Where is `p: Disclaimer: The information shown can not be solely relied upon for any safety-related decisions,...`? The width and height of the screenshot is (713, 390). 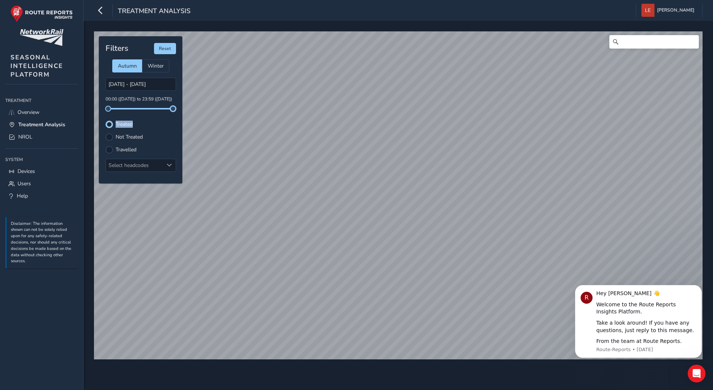 p: Disclaimer: The information shown can not be solely relied upon for any safety-related decisions,... is located at coordinates (43, 243).